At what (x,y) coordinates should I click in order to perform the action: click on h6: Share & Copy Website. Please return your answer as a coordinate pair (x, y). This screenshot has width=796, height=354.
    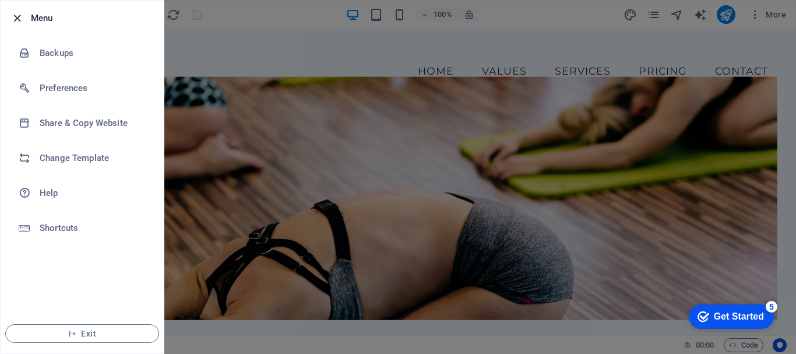
    Looking at the image, I should click on (93, 123).